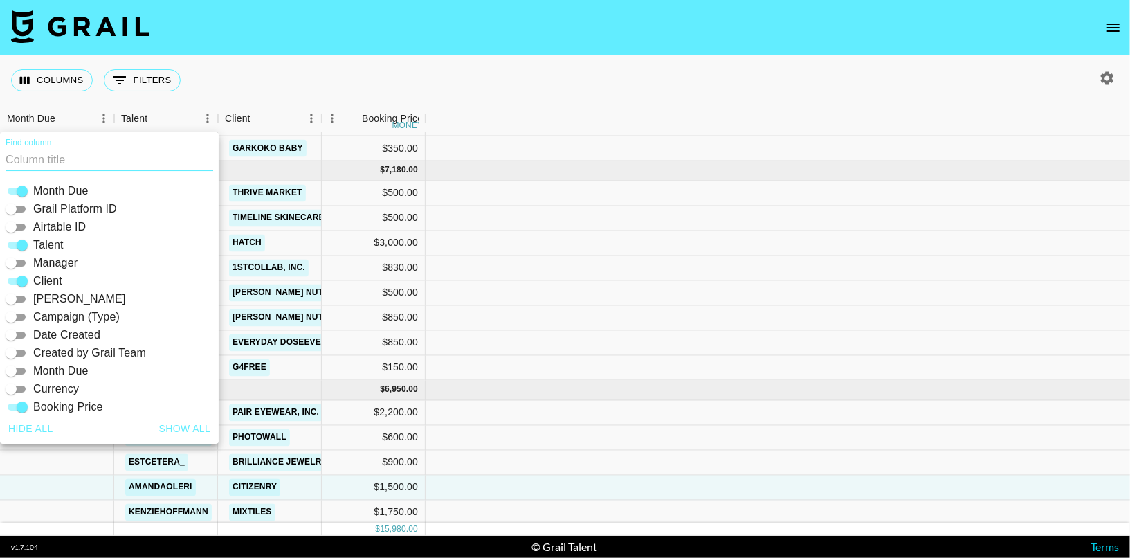  What do you see at coordinates (60, 227) in the screenshot?
I see `span: Airtable ID` at bounding box center [60, 227].